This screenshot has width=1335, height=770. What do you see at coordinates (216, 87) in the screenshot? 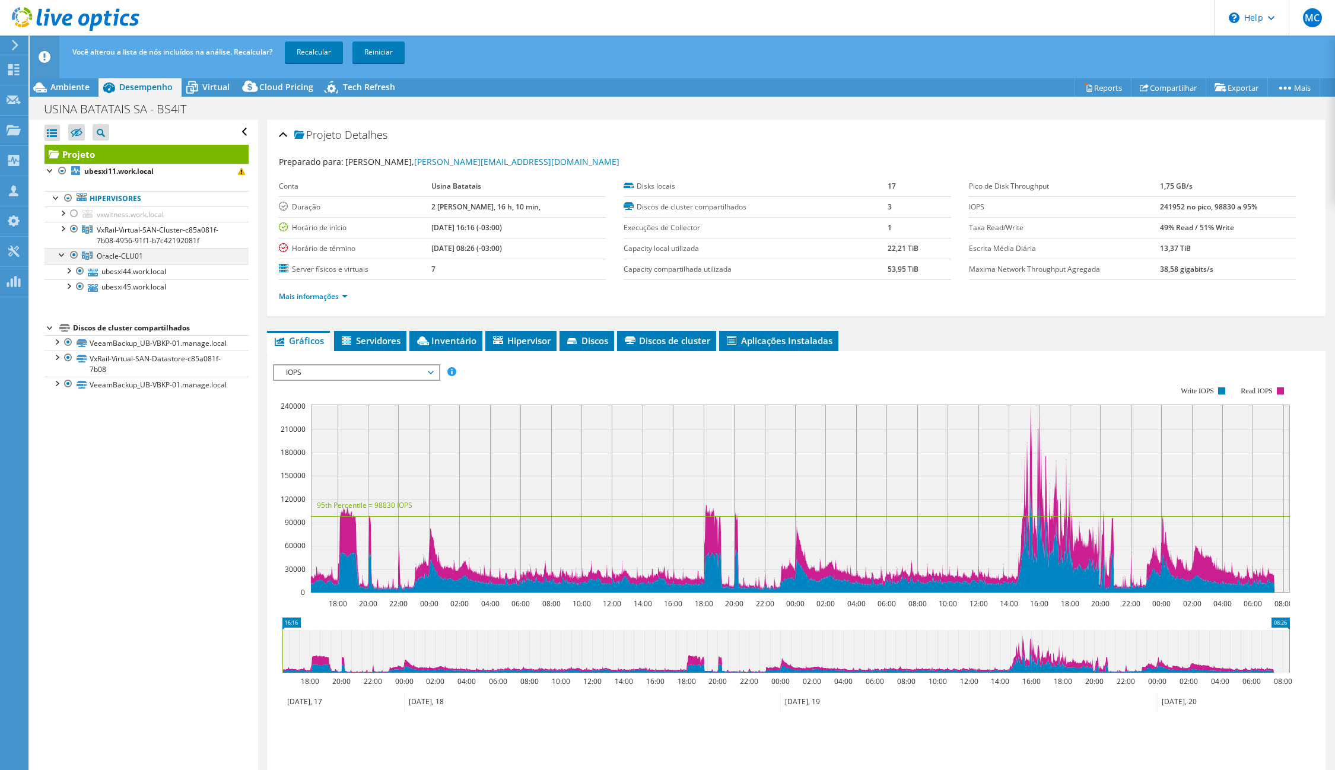
I see `span: Virtual` at bounding box center [216, 87].